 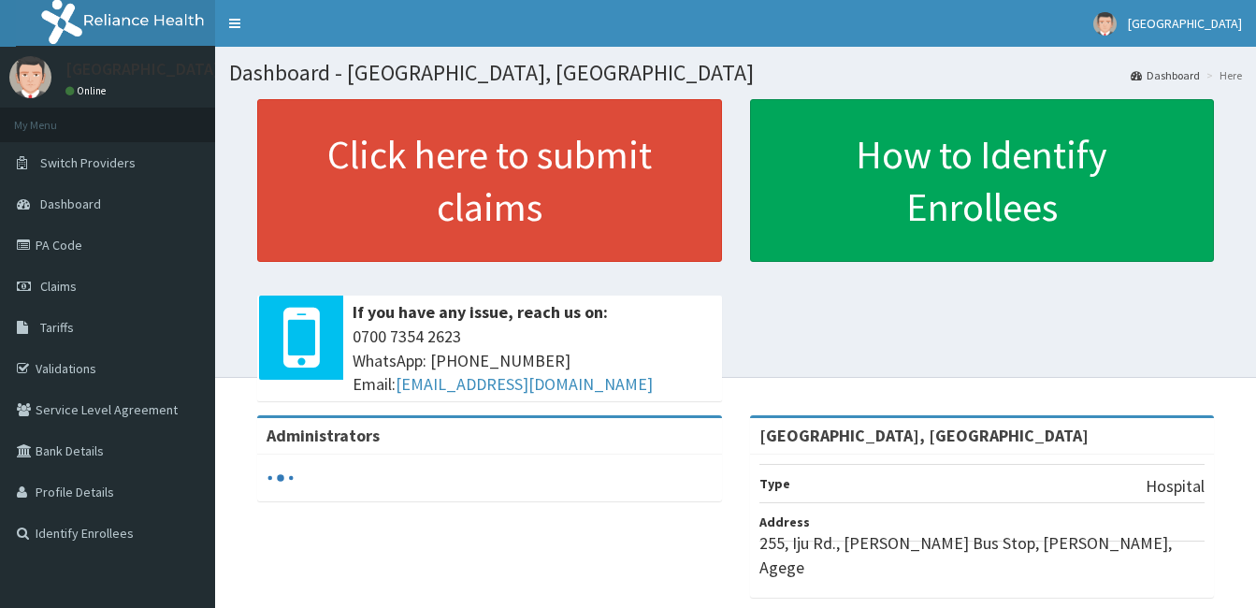 I want to click on a: Dashboard, so click(x=1165, y=75).